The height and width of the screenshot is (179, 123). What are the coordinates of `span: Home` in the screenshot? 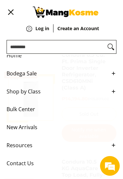 It's located at (56, 55).